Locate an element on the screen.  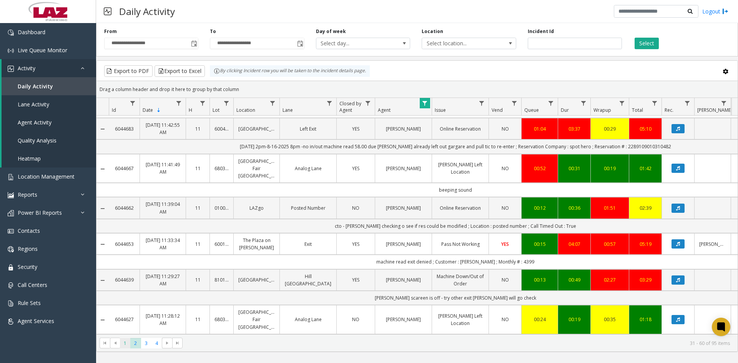
a: LAZgo is located at coordinates (256, 208).